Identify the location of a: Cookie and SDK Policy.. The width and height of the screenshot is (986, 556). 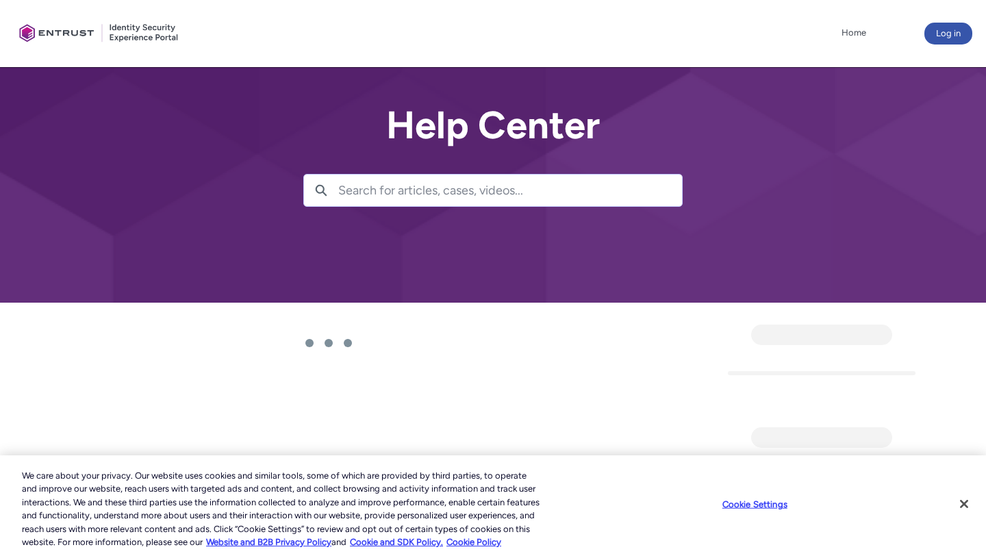
(396, 541).